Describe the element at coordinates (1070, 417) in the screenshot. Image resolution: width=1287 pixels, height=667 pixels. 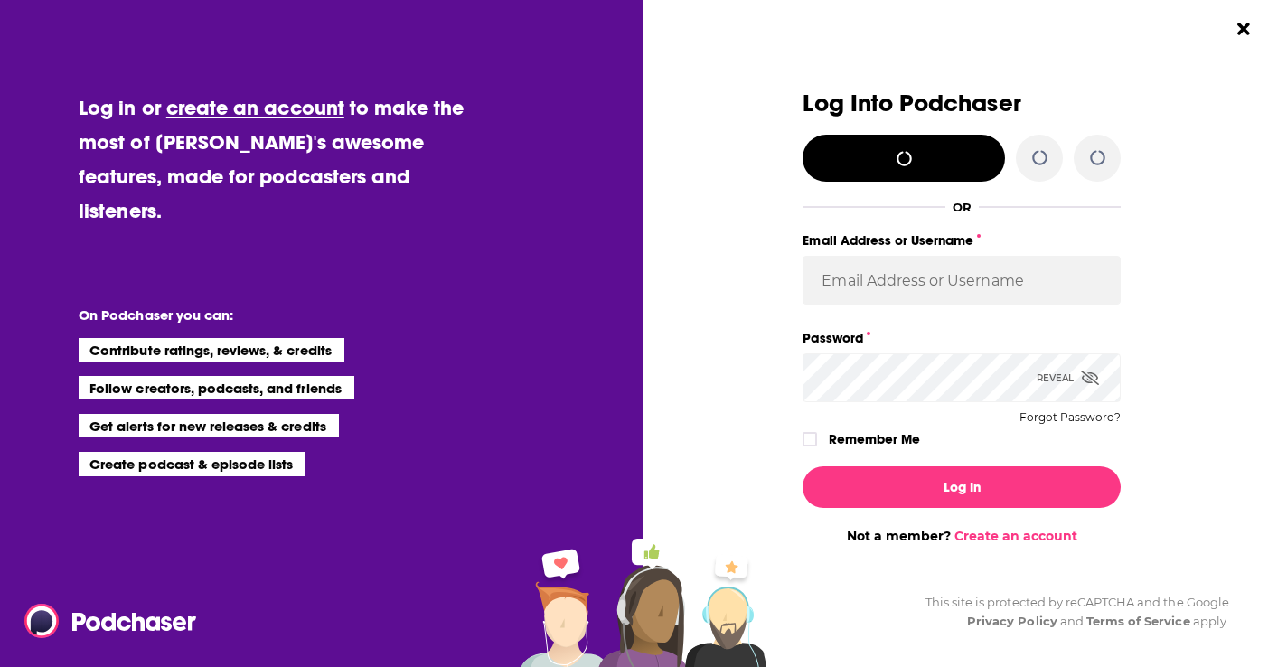
I see `button: Forgot Password?` at that location.